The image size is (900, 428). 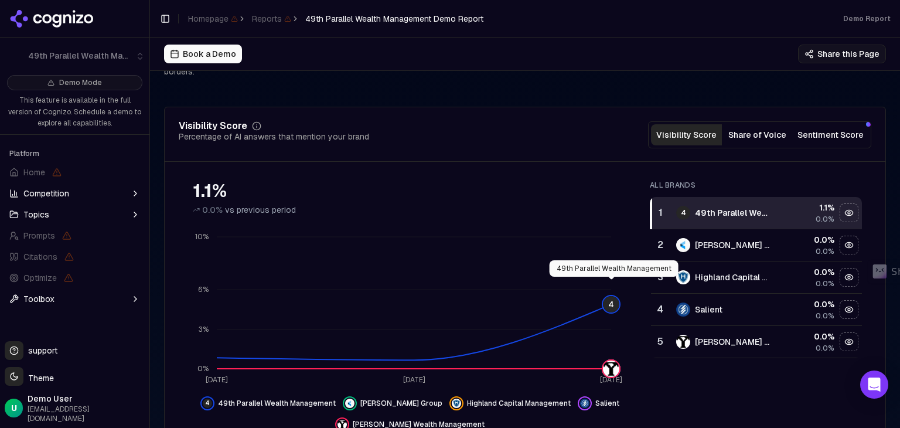 What do you see at coordinates (34, 172) in the screenshot?
I see `span: Home` at bounding box center [34, 172].